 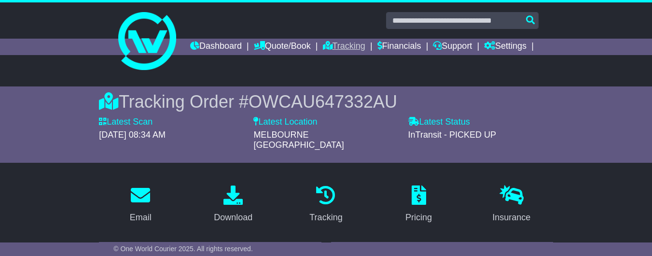 What do you see at coordinates (233, 217) in the screenshot?
I see `div: Download` at bounding box center [233, 217].